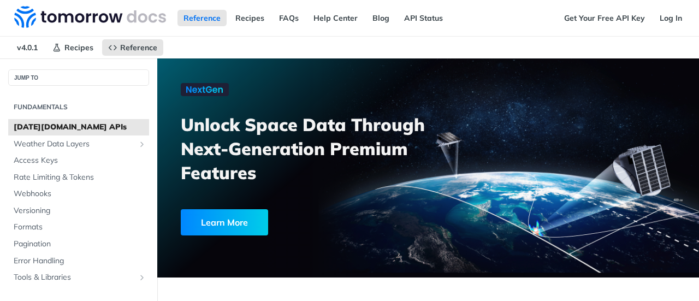  I want to click on span: Recipes, so click(79, 48).